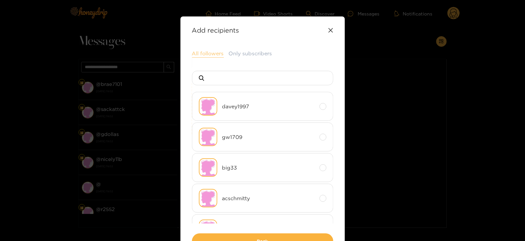  Describe the element at coordinates (208, 54) in the screenshot. I see `button: All followers` at that location.